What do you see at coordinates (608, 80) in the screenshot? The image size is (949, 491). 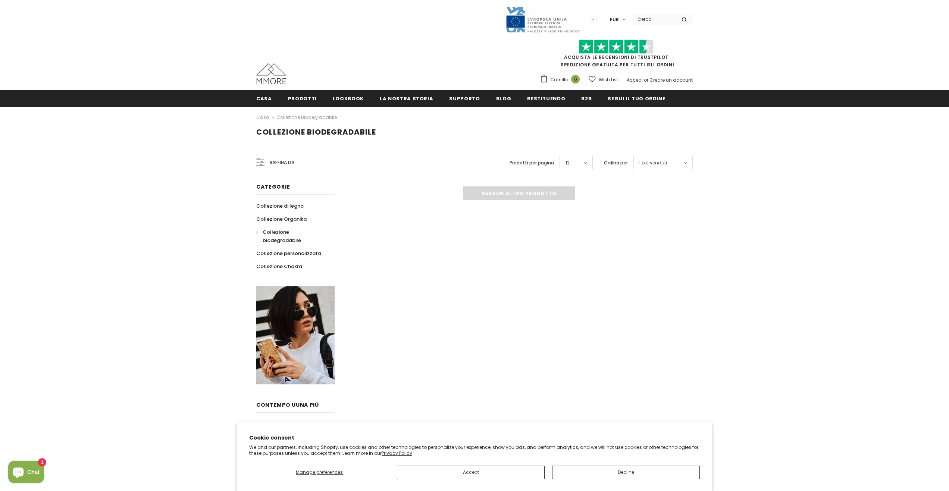 I see `span: Wish List` at bounding box center [608, 80].